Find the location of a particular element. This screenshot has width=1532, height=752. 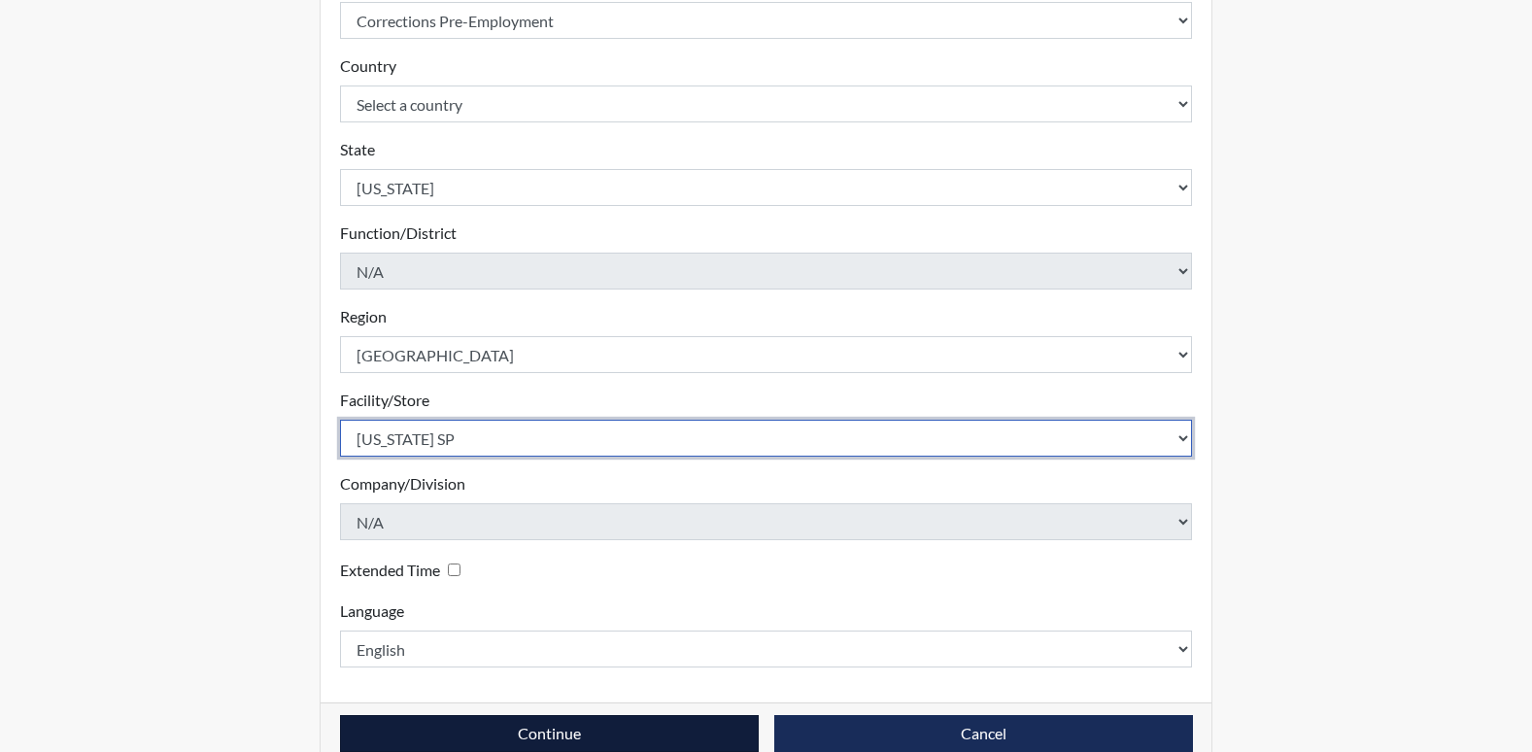

label: Country is located at coordinates (368, 66).